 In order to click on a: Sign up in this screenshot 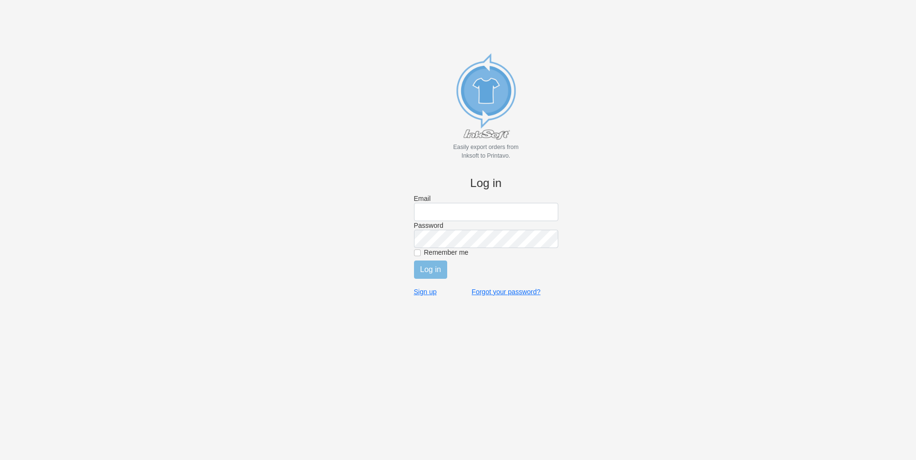, I will do `click(425, 292)`.